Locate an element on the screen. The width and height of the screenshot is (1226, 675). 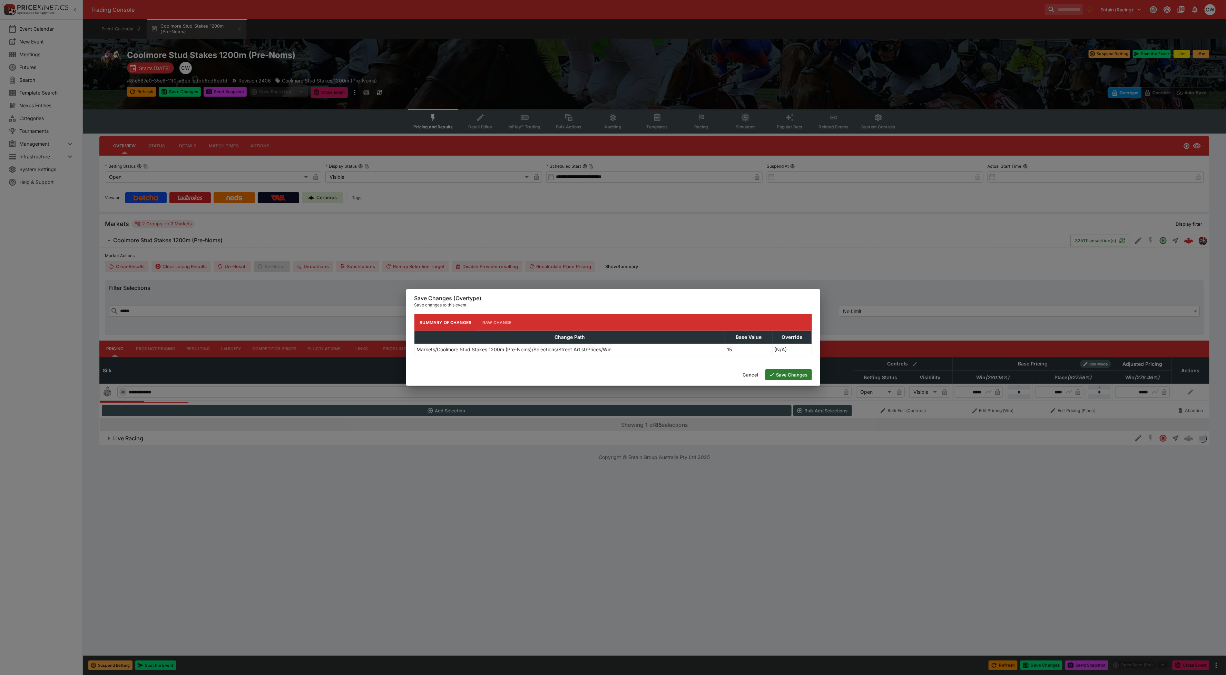
button: Summary of Changes is located at coordinates (446, 322).